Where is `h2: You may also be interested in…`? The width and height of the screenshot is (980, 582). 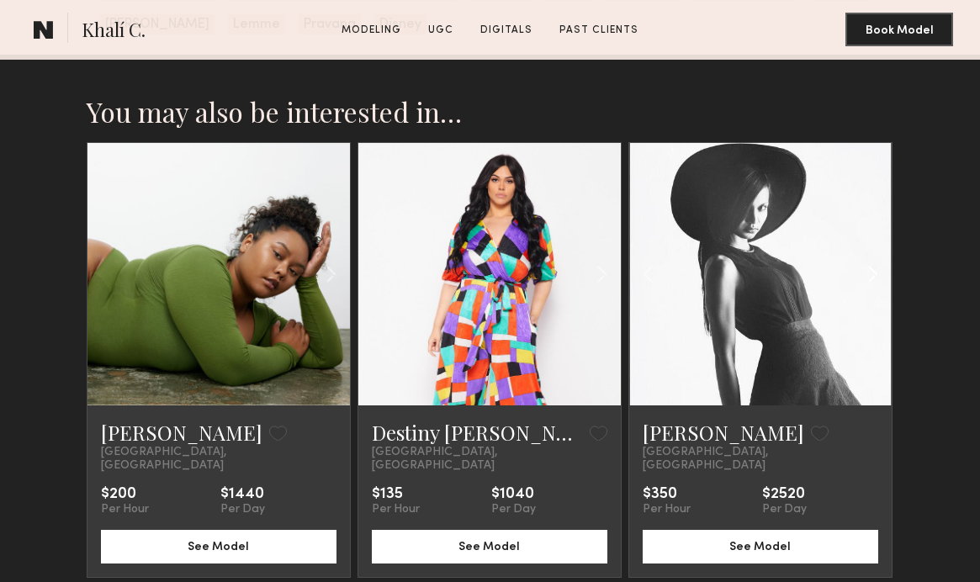 h2: You may also be interested in… is located at coordinates (490, 112).